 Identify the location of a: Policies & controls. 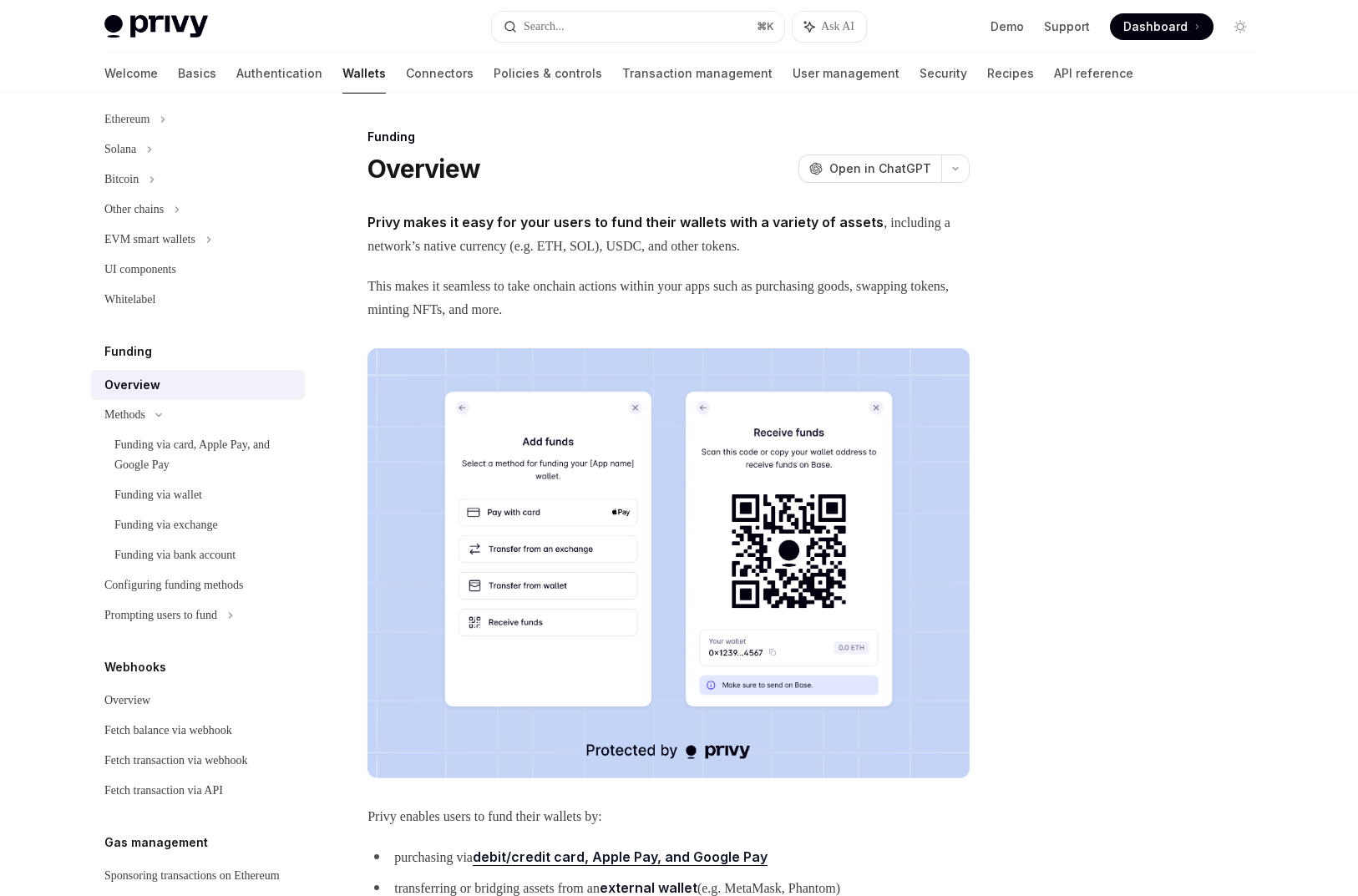
(548, 74).